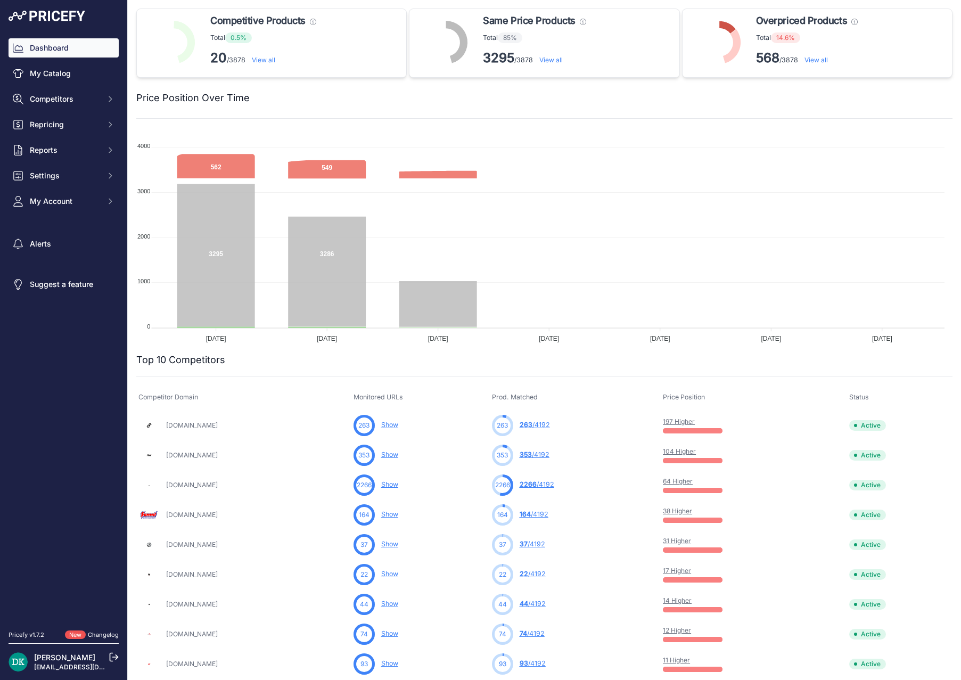 The width and height of the screenshot is (961, 680). I want to click on span: 0.5%, so click(239, 38).